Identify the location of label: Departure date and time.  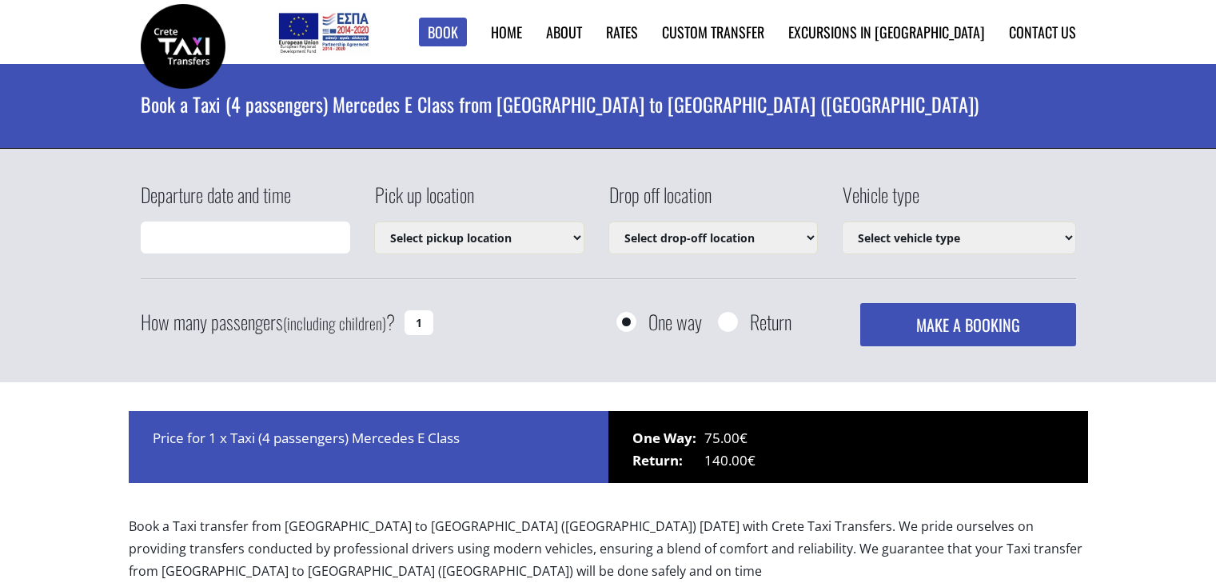
(216, 201).